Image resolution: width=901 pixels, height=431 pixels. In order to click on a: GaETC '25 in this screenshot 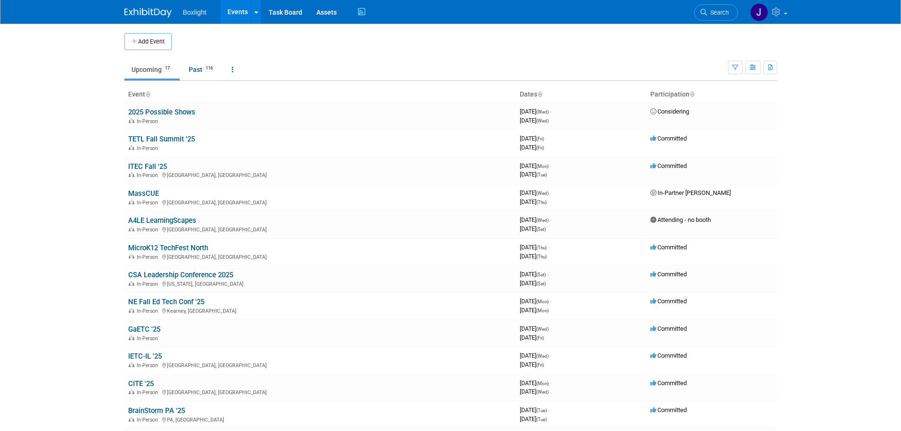, I will do `click(144, 329)`.